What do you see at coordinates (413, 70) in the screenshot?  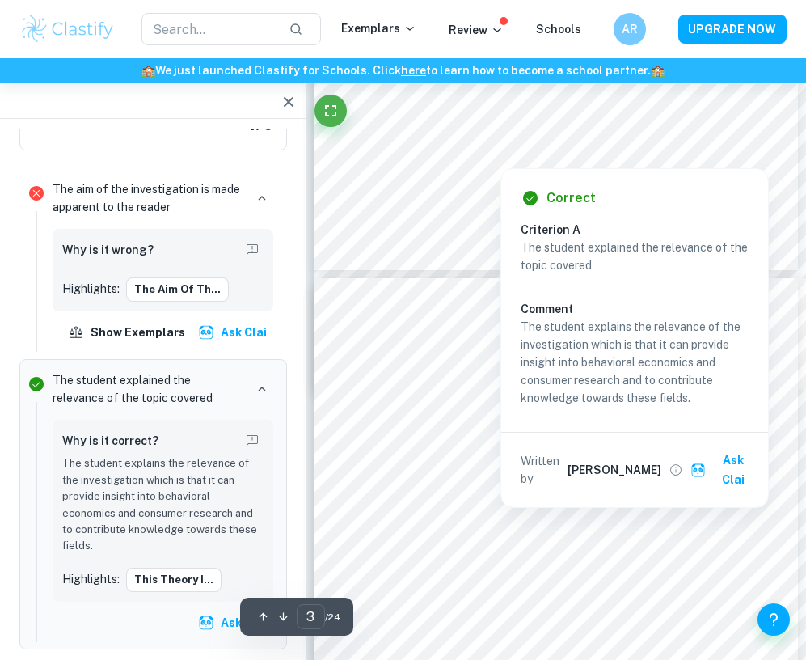 I see `a: here` at bounding box center [413, 70].